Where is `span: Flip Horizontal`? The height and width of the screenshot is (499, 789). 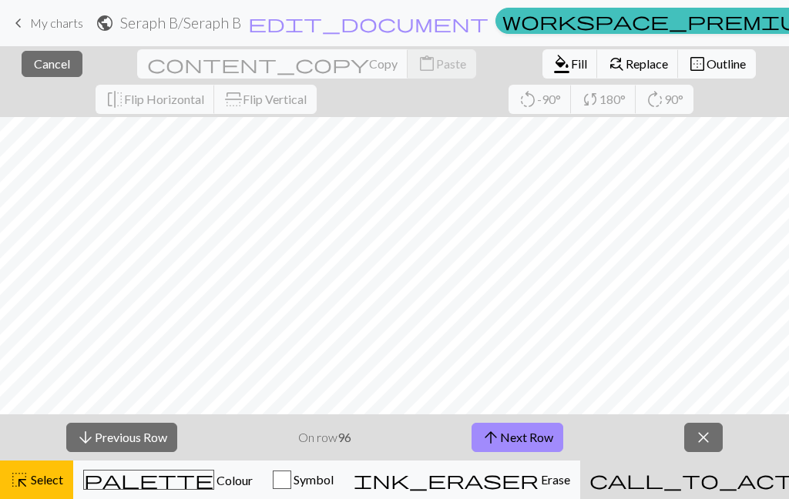
span: Flip Horizontal is located at coordinates (164, 99).